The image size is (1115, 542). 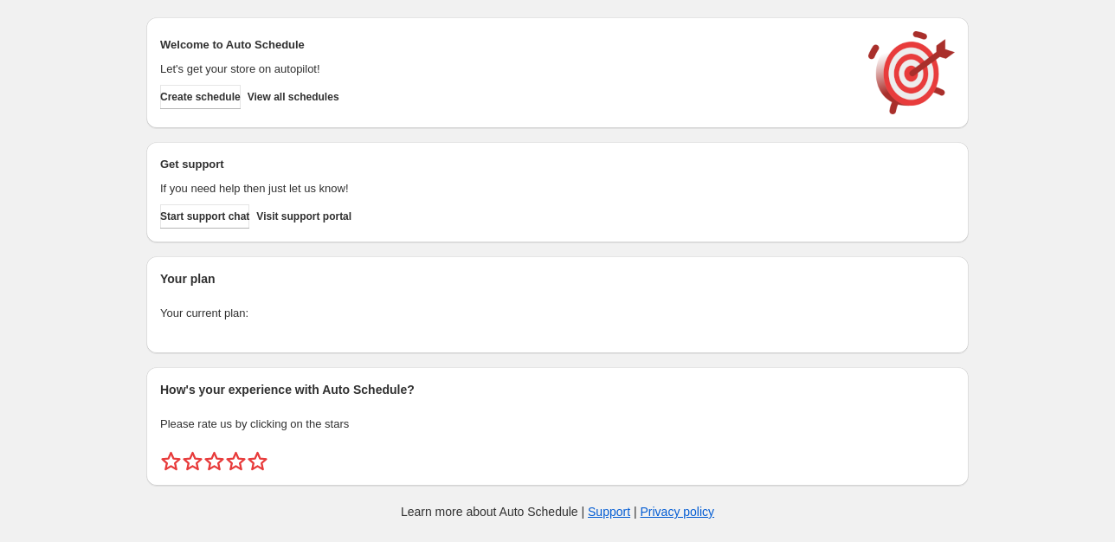 What do you see at coordinates (557, 512) in the screenshot?
I see `p: Learn more about Auto Schedule | |` at bounding box center [557, 512].